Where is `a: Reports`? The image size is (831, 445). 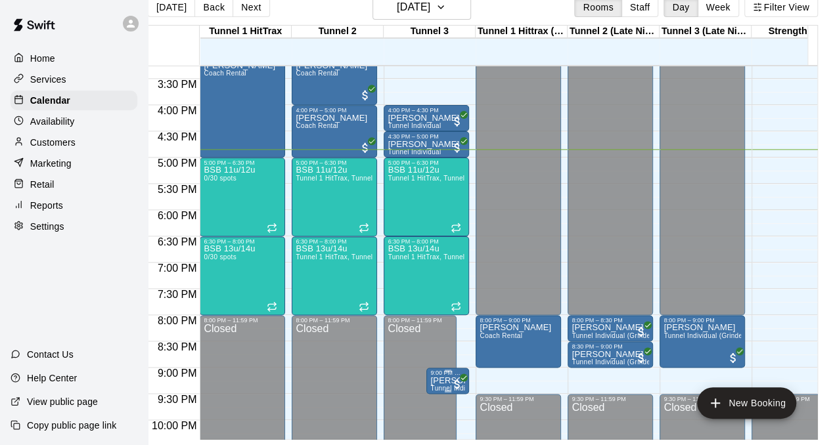
a: Reports is located at coordinates (74, 206).